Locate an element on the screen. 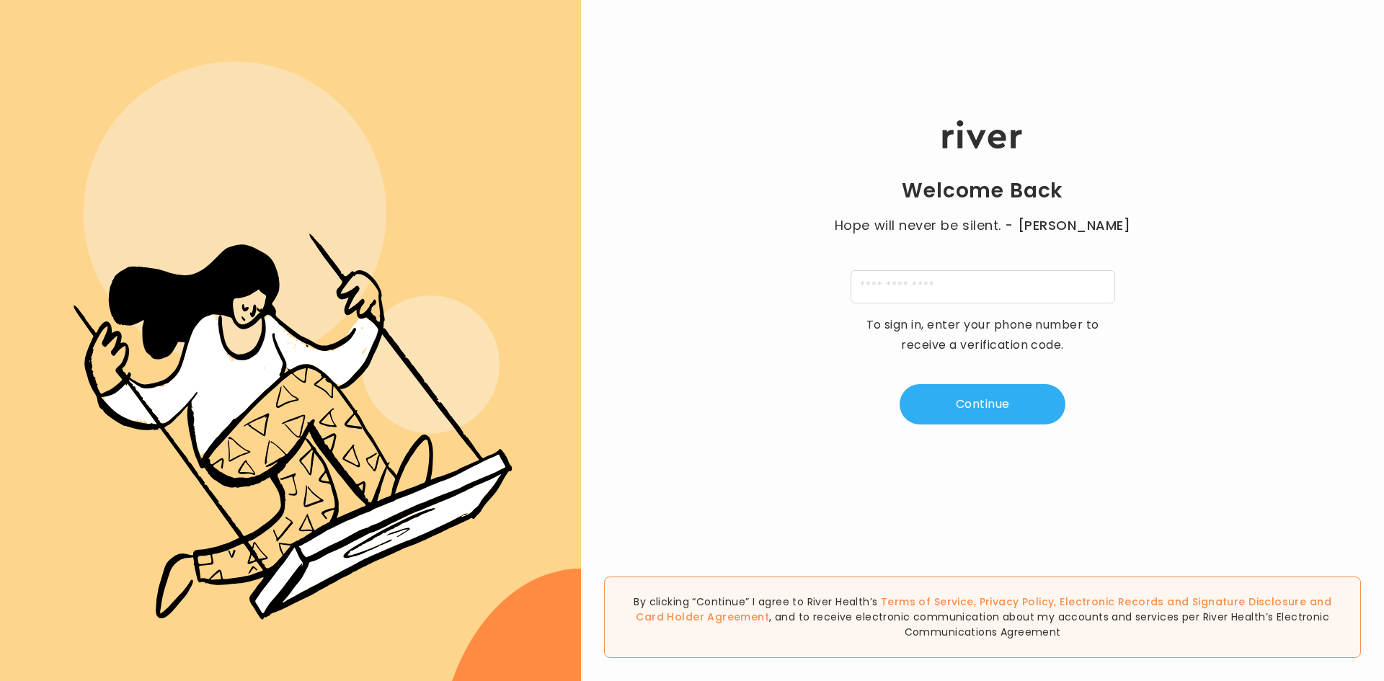  span: , , and is located at coordinates (983, 609).